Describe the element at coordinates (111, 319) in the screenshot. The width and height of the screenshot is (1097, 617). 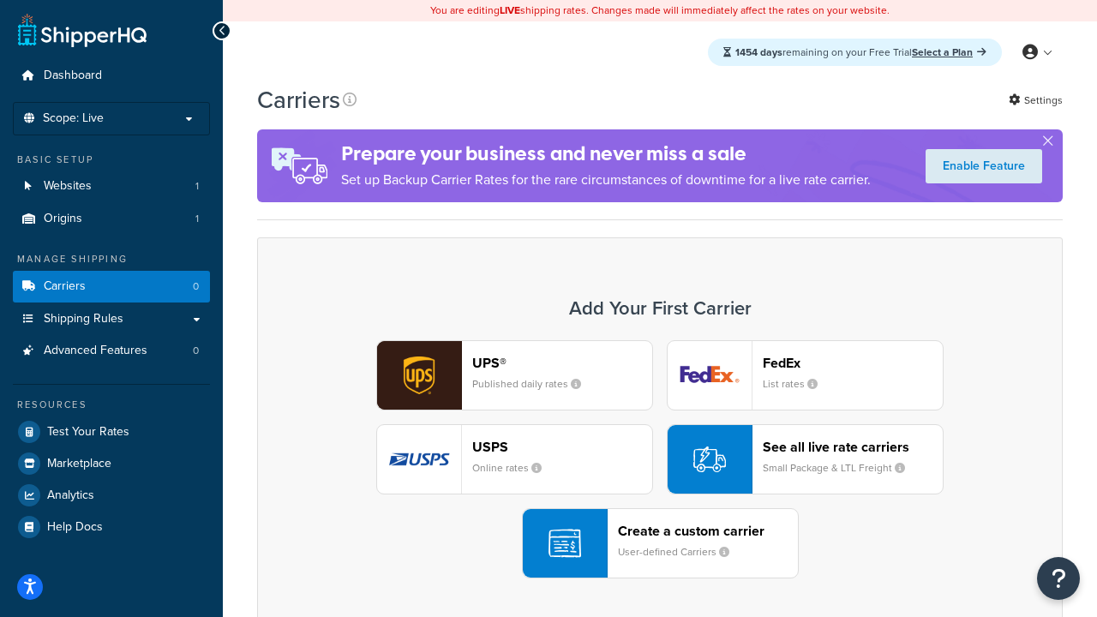
I see `a: Shipping Rules` at that location.